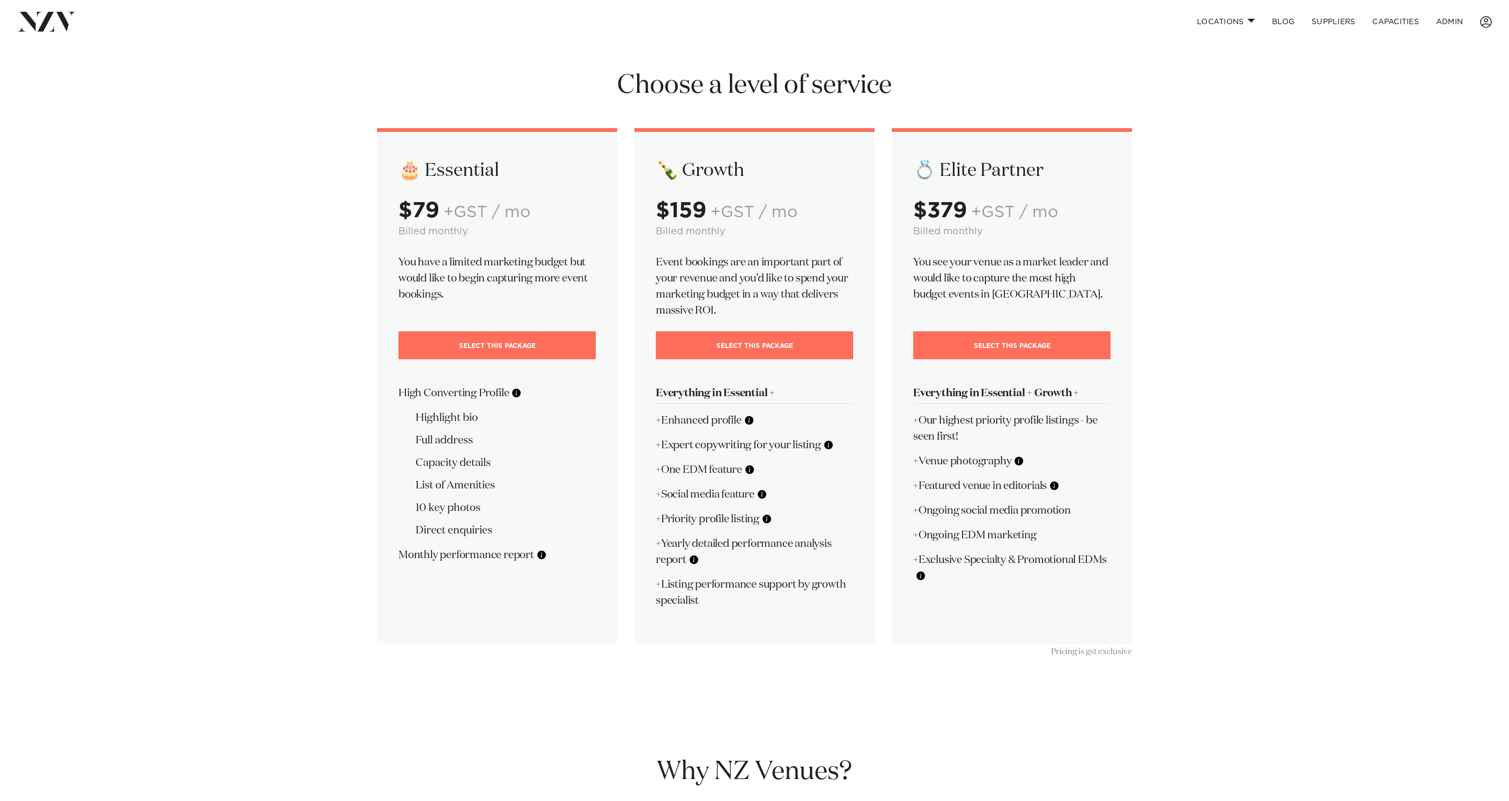  What do you see at coordinates (506, 508) in the screenshot?
I see `li: 10 key photos` at bounding box center [506, 508].